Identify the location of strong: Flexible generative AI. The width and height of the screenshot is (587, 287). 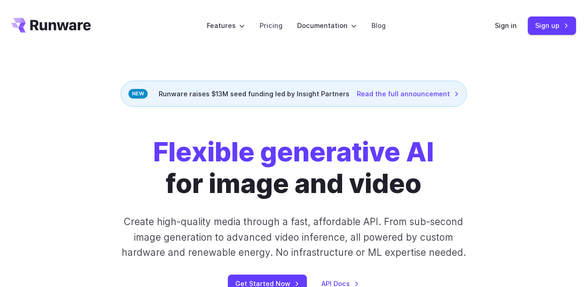
(294, 152).